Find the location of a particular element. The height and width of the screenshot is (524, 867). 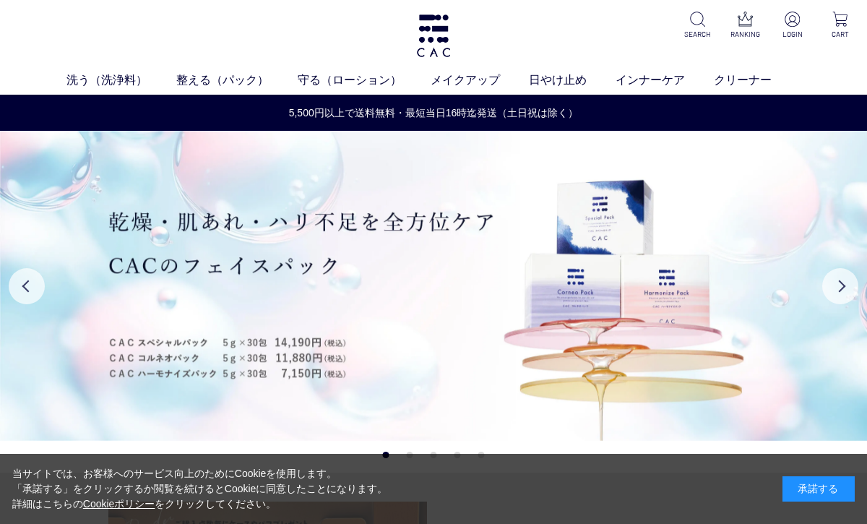

a: 5,500円以上で送料無料・最短当日16時迄発送（土日祝は除く） is located at coordinates (433, 113).